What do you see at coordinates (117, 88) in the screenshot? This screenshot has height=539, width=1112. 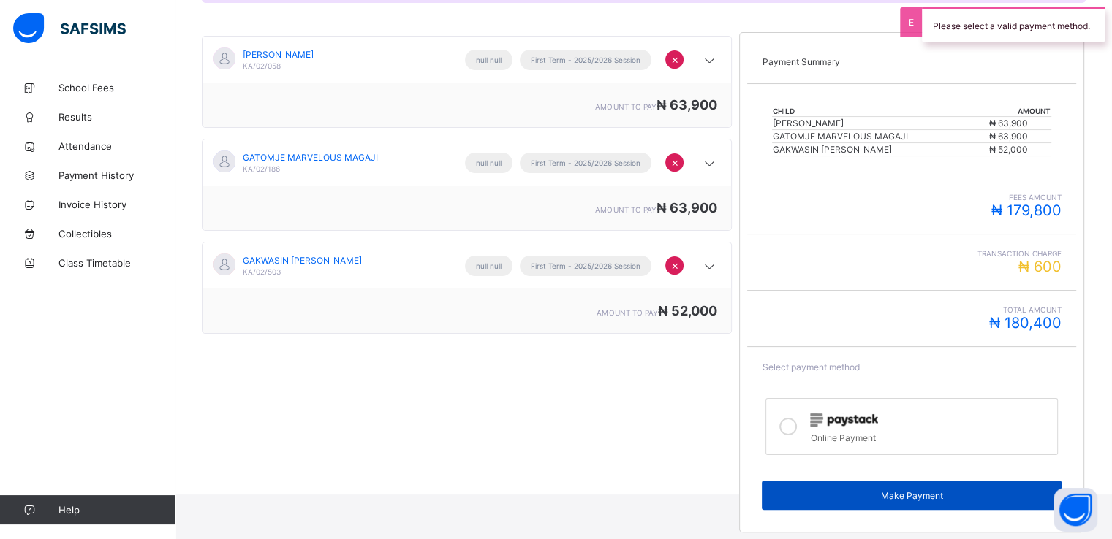 I see `span: School Fees` at bounding box center [117, 88].